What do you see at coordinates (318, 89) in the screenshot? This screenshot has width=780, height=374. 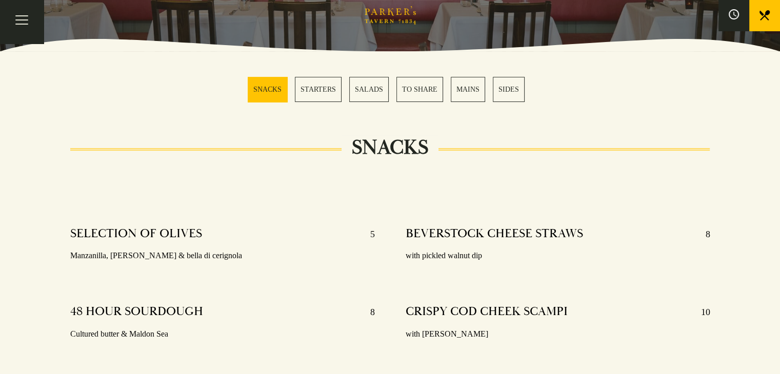 I see `a: 2 / 6` at bounding box center [318, 89].